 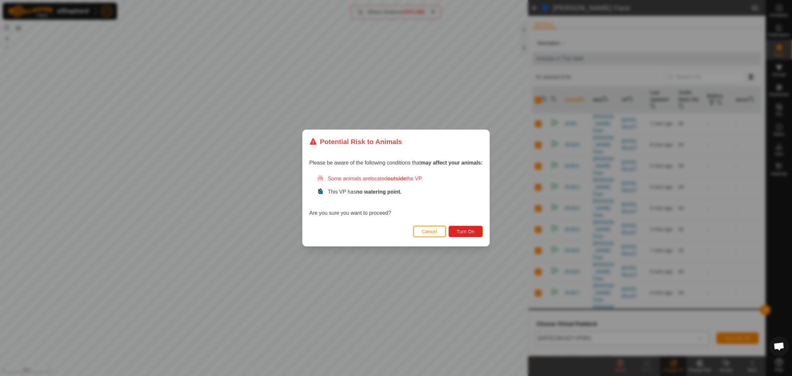 What do you see at coordinates (452, 162) in the screenshot?
I see `strong: may affect your animals:` at bounding box center [452, 162].